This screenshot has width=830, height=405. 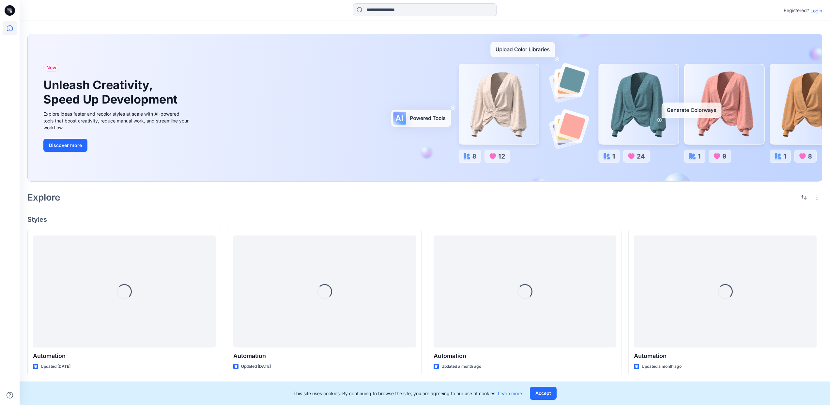 I want to click on span: New, so click(x=51, y=68).